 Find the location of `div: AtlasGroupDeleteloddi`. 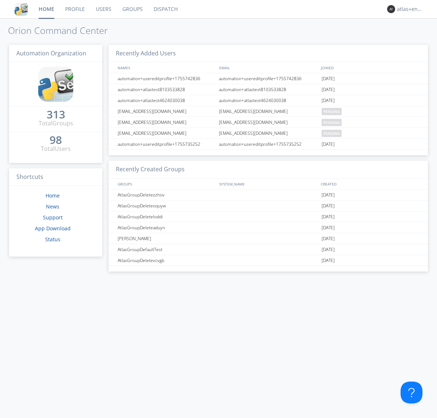

div: AtlasGroupDeleteloddi is located at coordinates (166, 216).